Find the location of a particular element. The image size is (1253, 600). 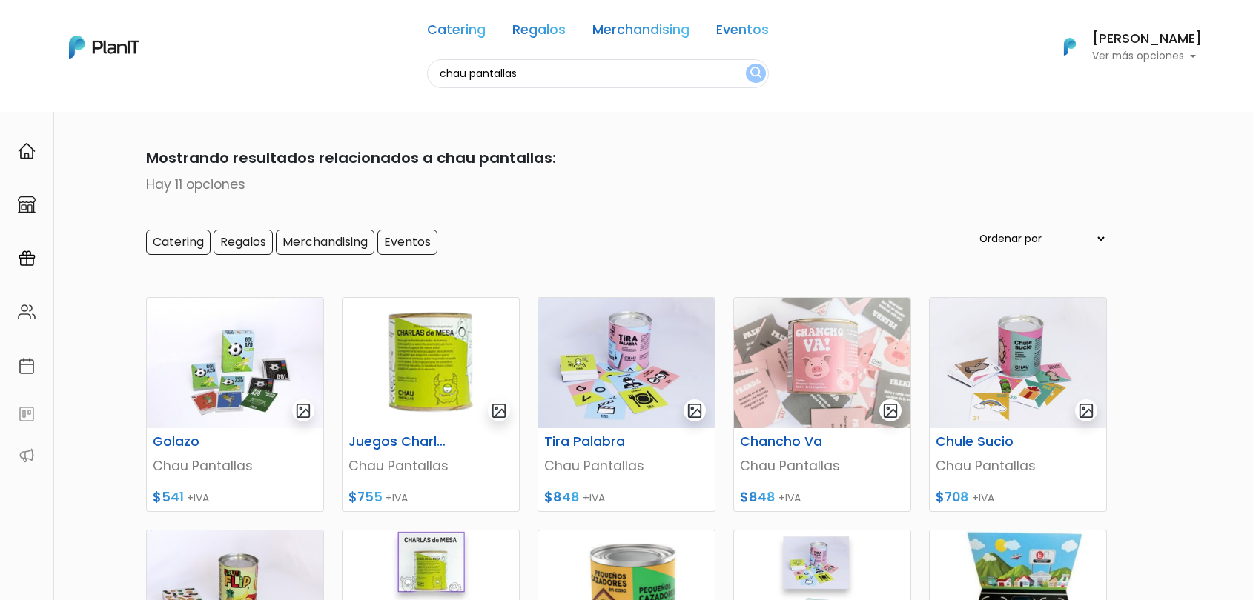

img: thumb_golazo-golazo.jpg is located at coordinates (235, 363).